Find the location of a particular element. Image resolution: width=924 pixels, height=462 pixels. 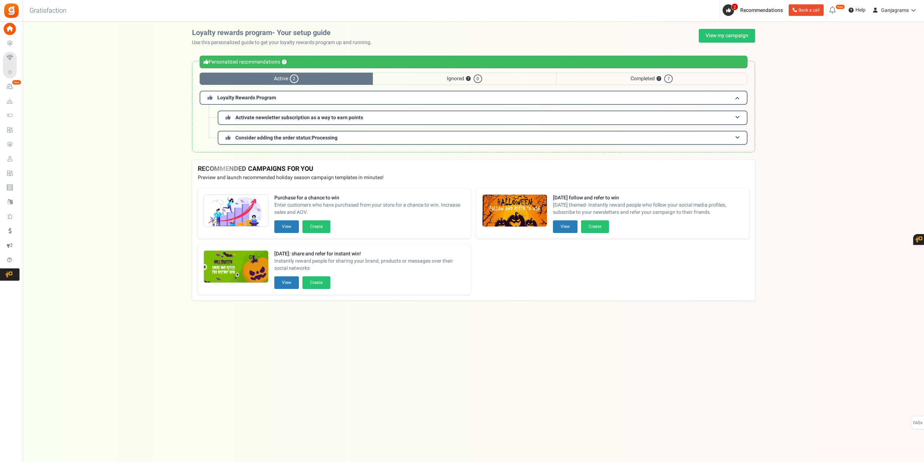

a: Help is located at coordinates (857, 10).